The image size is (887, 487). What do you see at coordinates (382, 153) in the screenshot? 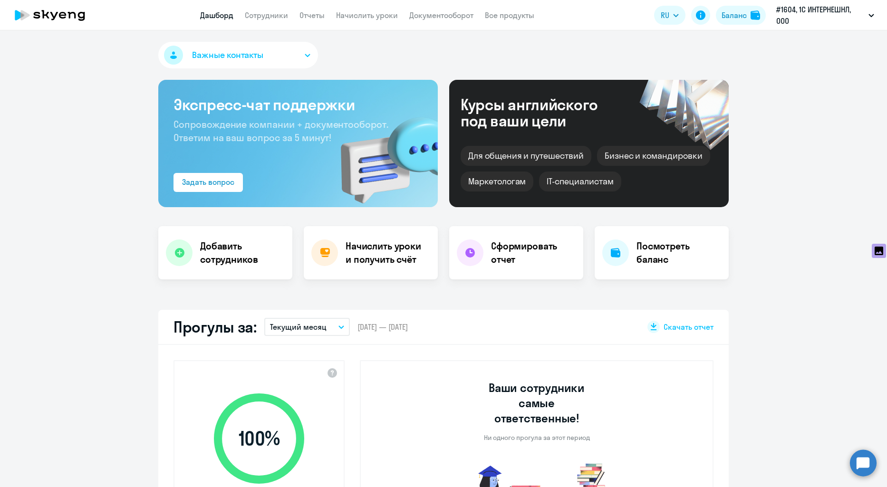
I see `img: bg-img` at bounding box center [382, 153].